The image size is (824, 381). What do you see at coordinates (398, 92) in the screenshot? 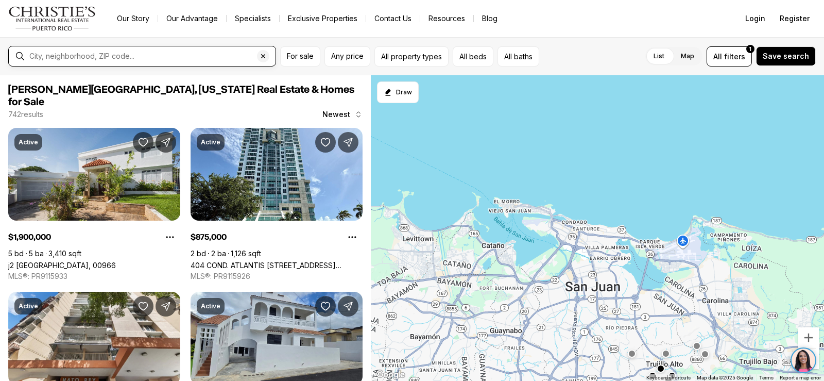
I see `button: Start drawing` at bounding box center [398, 92].